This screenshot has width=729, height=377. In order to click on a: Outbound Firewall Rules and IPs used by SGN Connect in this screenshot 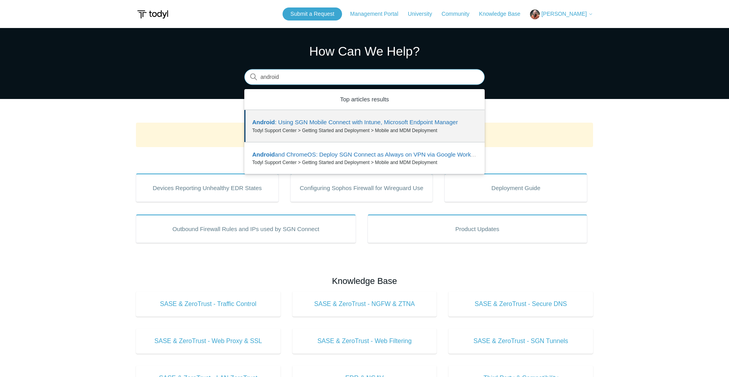, I will do `click(246, 229)`.